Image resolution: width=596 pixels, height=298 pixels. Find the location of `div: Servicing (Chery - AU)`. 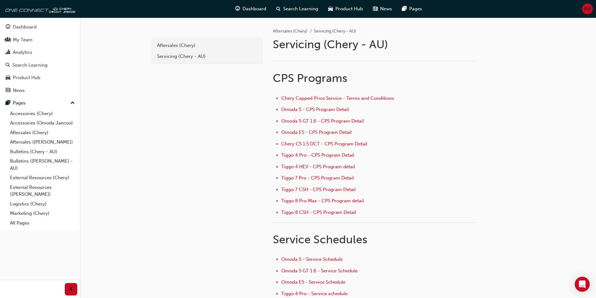

div: Servicing (Chery - AU) is located at coordinates (207, 56).